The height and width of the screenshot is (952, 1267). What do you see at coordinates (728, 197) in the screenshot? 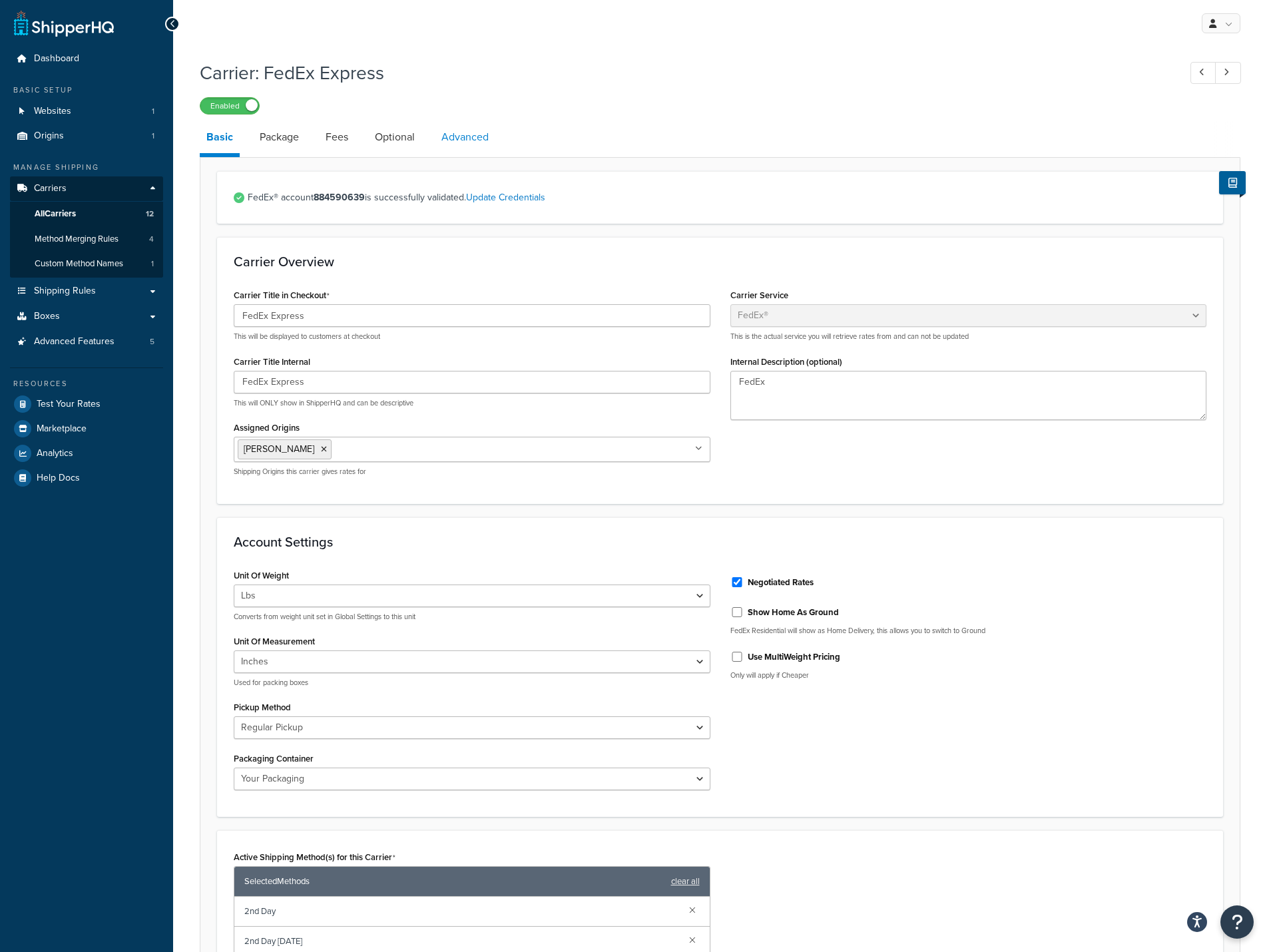
I see `span: FedEx® account is successfully validated.` at bounding box center [728, 197].